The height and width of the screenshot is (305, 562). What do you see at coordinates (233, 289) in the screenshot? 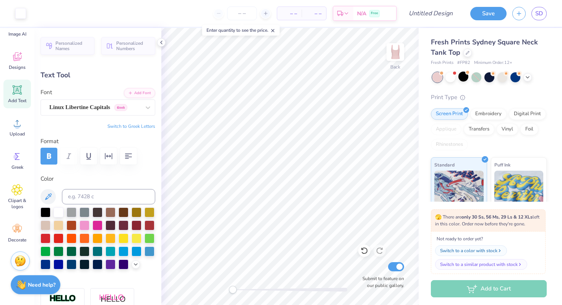
I see `div: Accessibility label` at bounding box center [233, 289].